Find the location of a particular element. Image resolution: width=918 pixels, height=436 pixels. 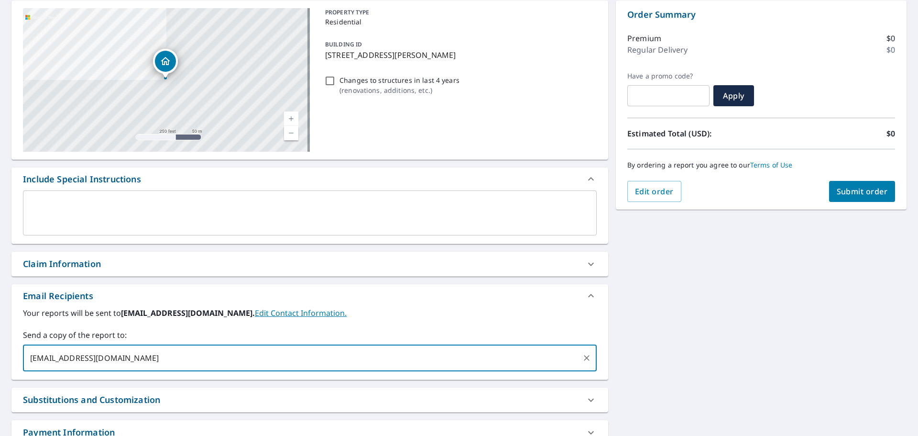

span: Edit order is located at coordinates (654, 191).